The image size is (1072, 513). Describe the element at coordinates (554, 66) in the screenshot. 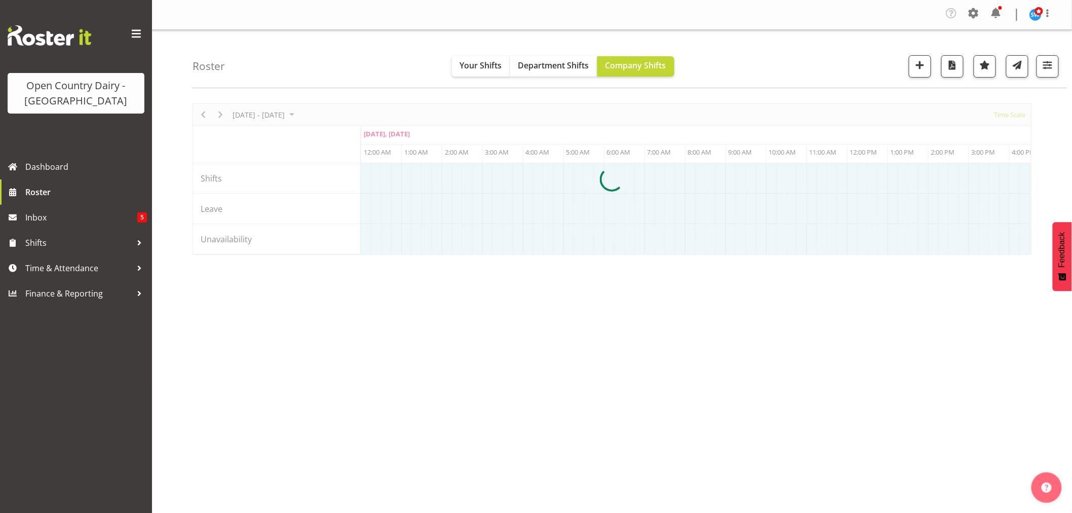

I see `button: Department Shifts` at that location.